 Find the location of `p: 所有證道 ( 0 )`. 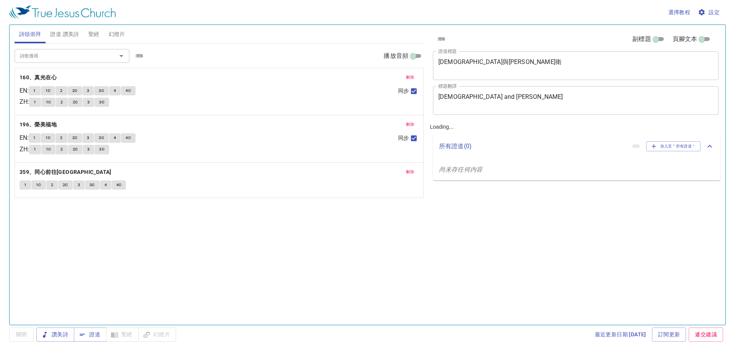

p: 所有證道 ( 0 ) is located at coordinates (533, 146).